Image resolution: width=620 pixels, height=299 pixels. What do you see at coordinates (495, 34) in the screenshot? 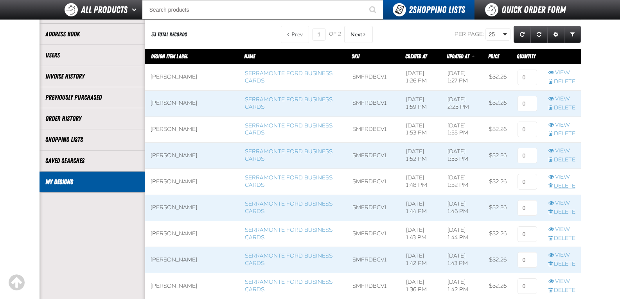
I see `span: 25` at bounding box center [495, 34].